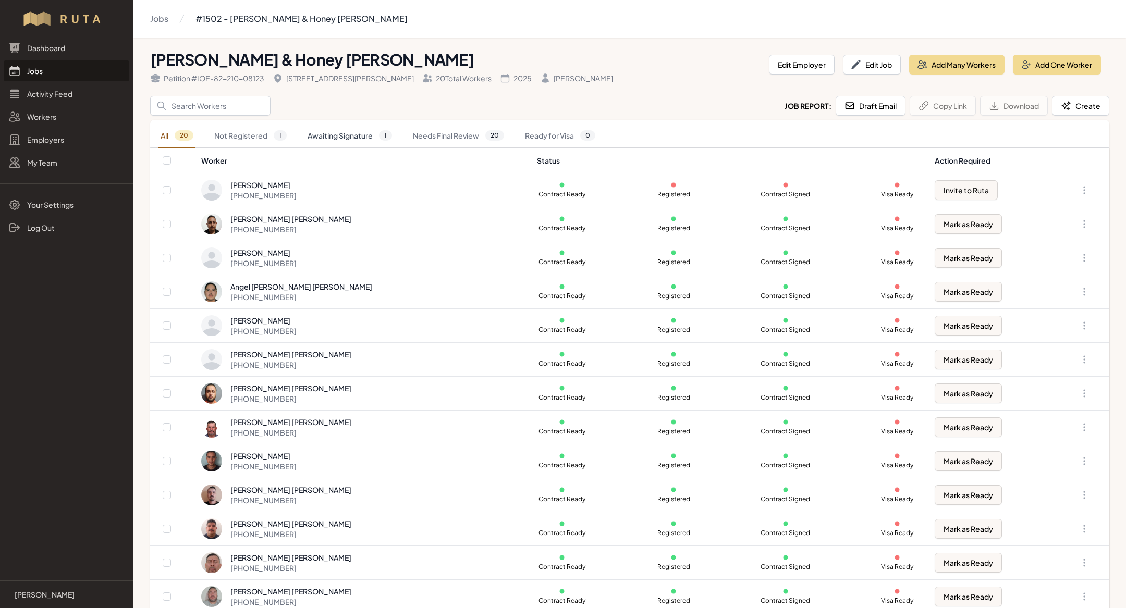 This screenshot has height=608, width=1126. I want to click on button: Copy Link, so click(943, 106).